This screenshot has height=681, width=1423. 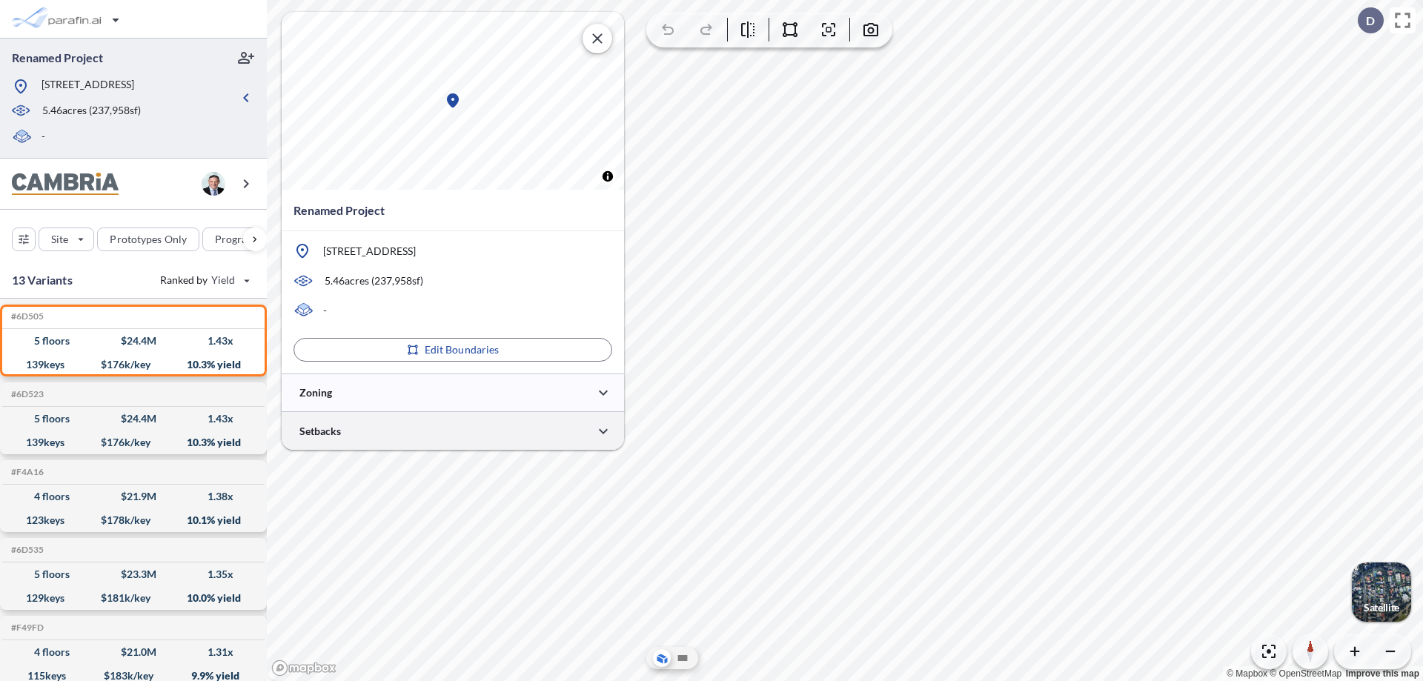 What do you see at coordinates (1381, 608) in the screenshot?
I see `p: Satellite` at bounding box center [1381, 608].